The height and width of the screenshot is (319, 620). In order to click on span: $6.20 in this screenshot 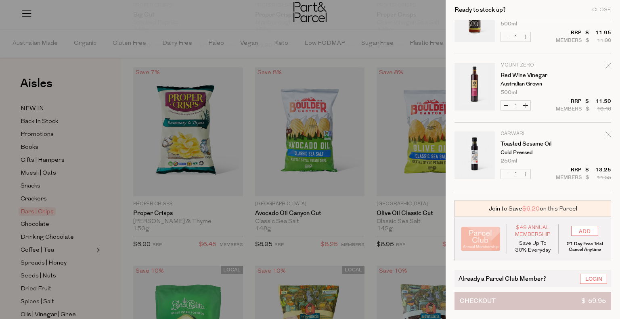, I will do `click(531, 209)`.